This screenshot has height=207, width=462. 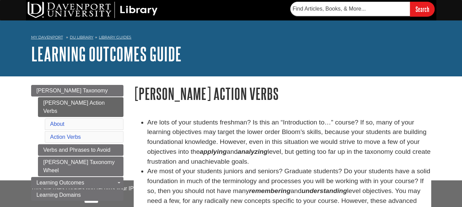 What do you see at coordinates (66, 137) in the screenshot?
I see `a: Action Verbs` at bounding box center [66, 137].